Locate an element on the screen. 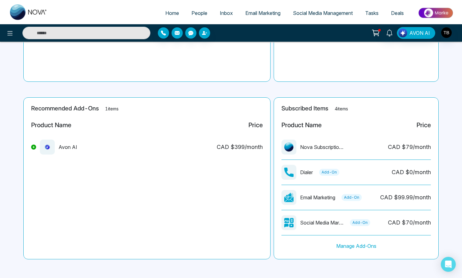  div: Avon AI is located at coordinates (54, 147).